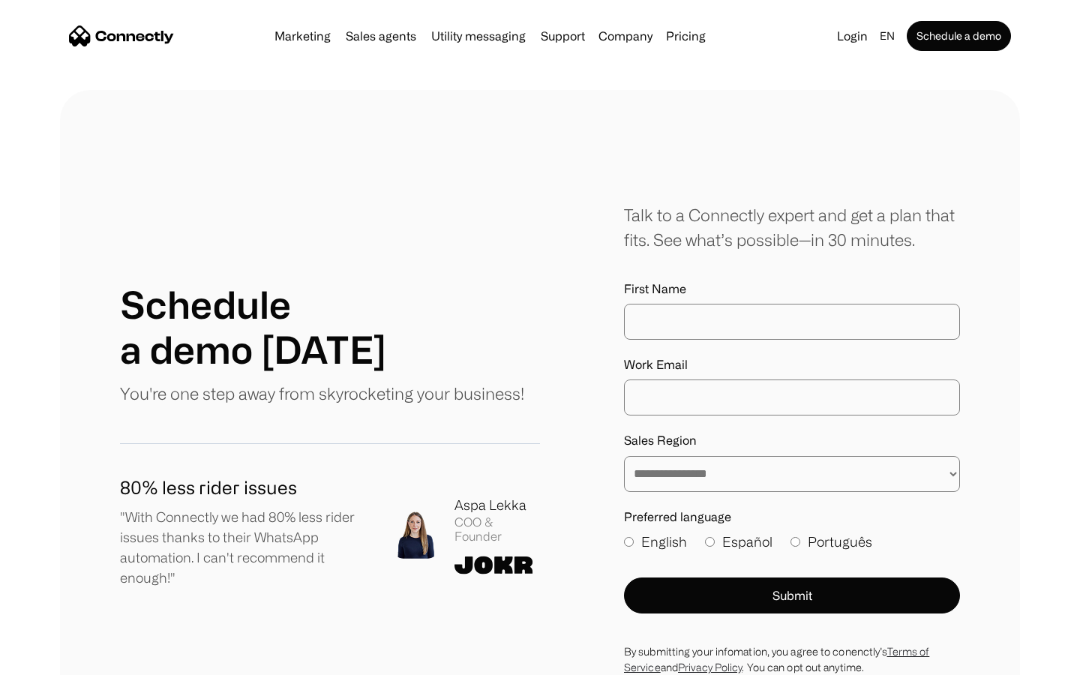  Describe the element at coordinates (625, 36) in the screenshot. I see `div: Company` at that location.